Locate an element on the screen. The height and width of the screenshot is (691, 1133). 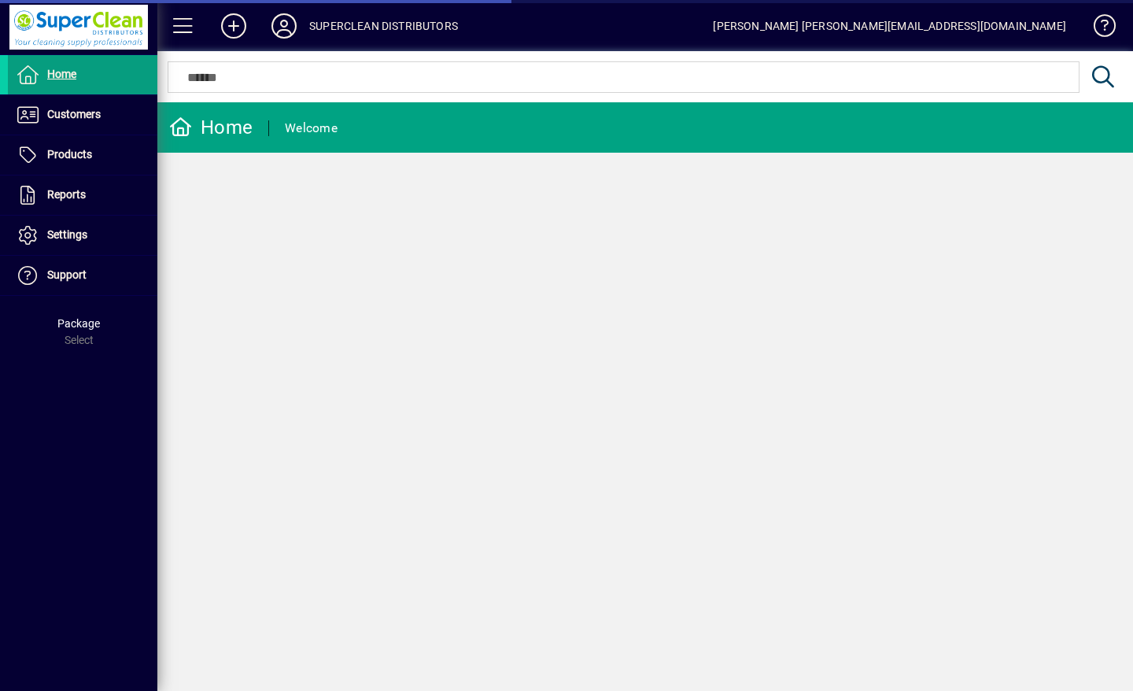
a: Reports is located at coordinates (83, 195).